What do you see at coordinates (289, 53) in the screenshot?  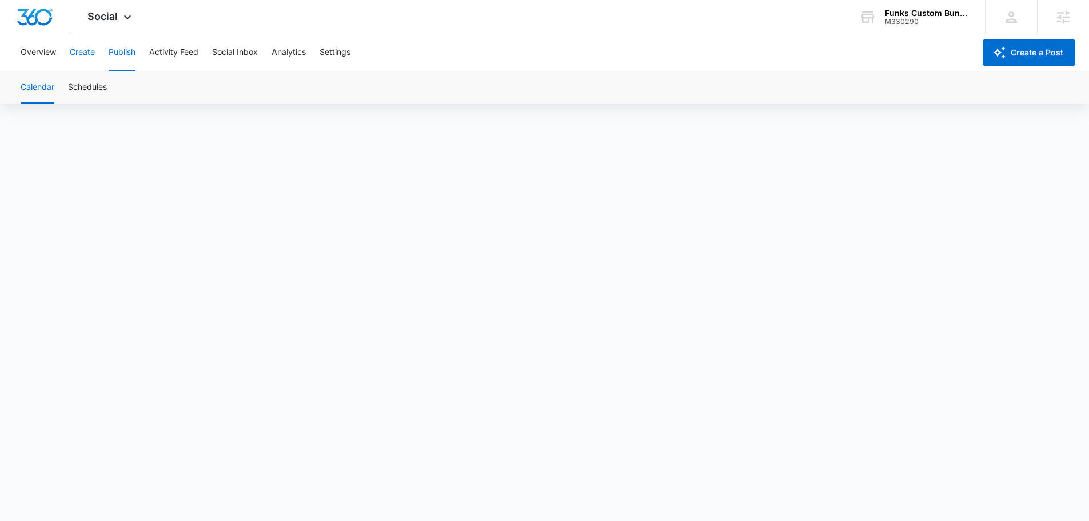 I see `button: Analytics` at bounding box center [289, 53].